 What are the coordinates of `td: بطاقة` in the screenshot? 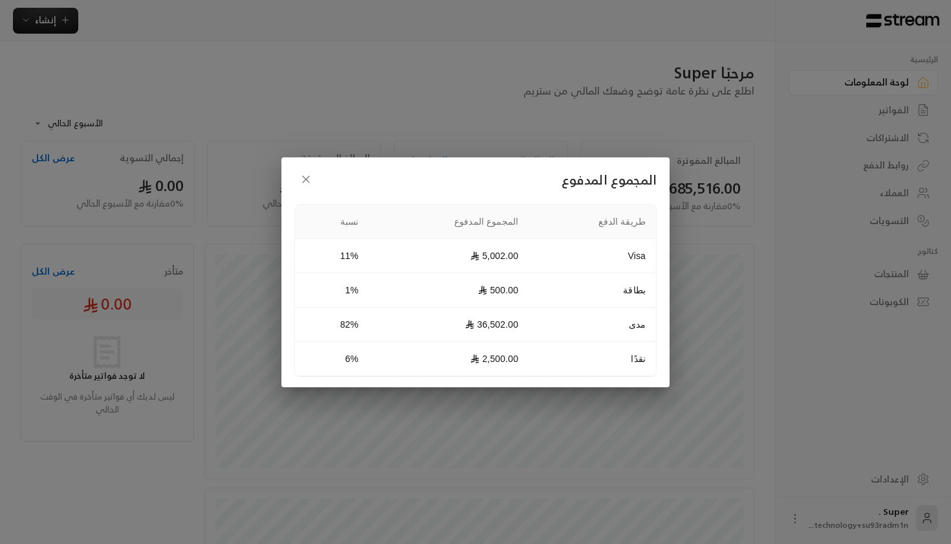 It's located at (592, 290).